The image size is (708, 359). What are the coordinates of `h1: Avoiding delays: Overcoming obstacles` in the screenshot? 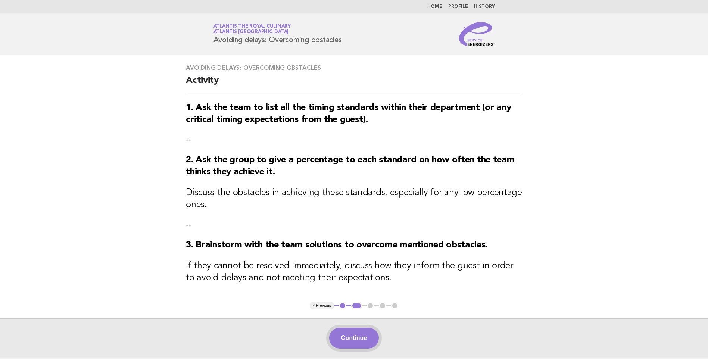 It's located at (278, 34).